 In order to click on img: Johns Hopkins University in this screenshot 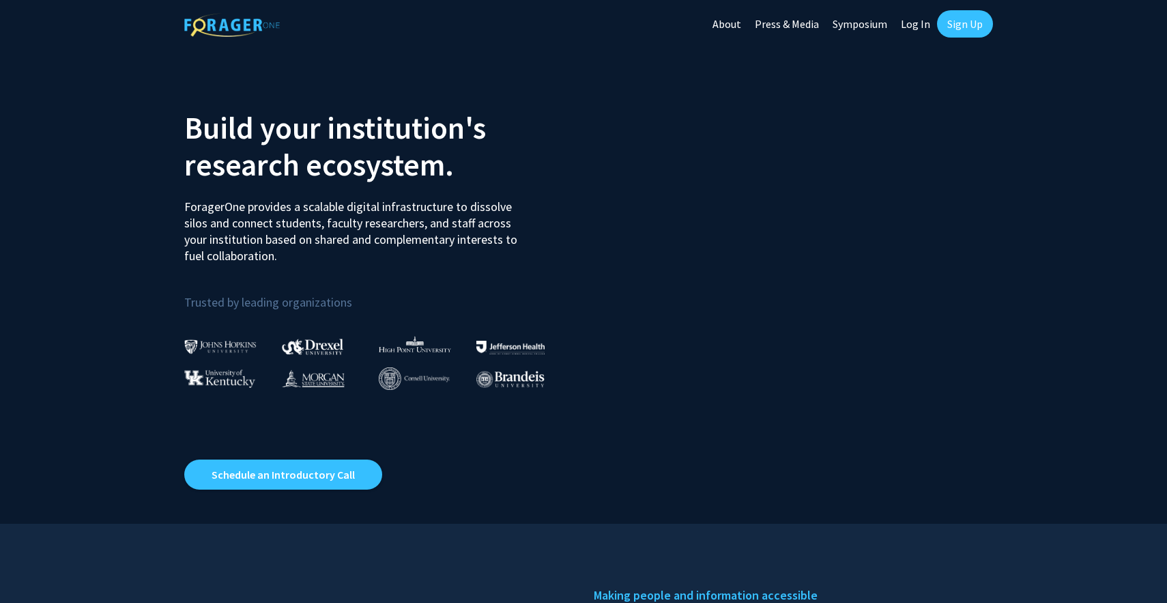, I will do `click(220, 346)`.